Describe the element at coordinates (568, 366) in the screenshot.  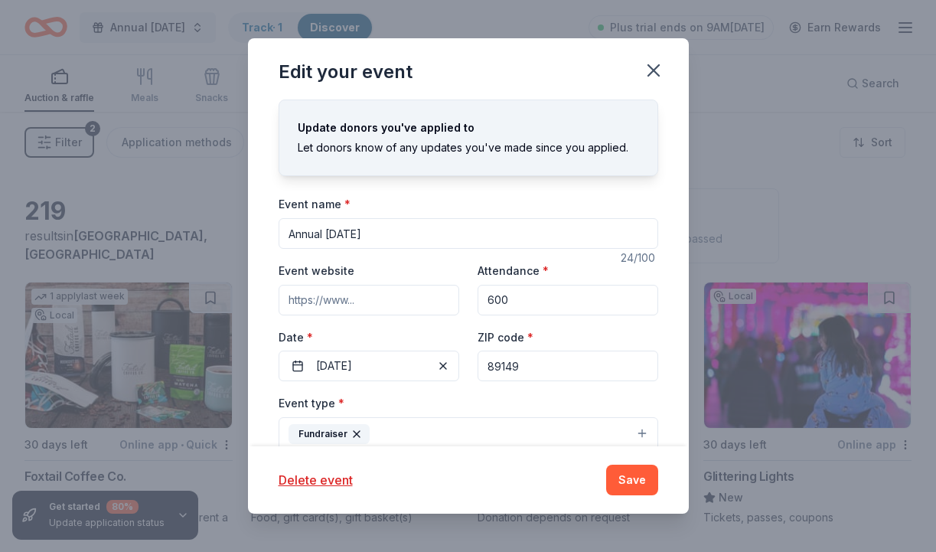
I see `input: 12345 (U.S. only)` at that location.